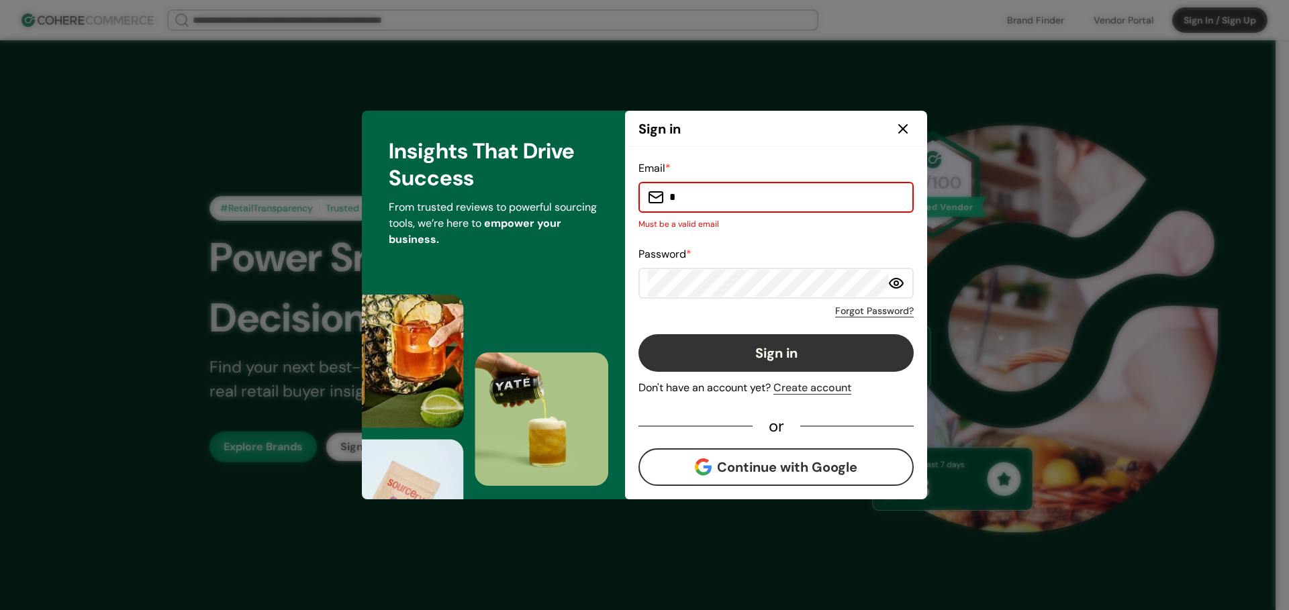 The image size is (1289, 610). Describe the element at coordinates (776, 353) in the screenshot. I see `button: Sign in` at that location.